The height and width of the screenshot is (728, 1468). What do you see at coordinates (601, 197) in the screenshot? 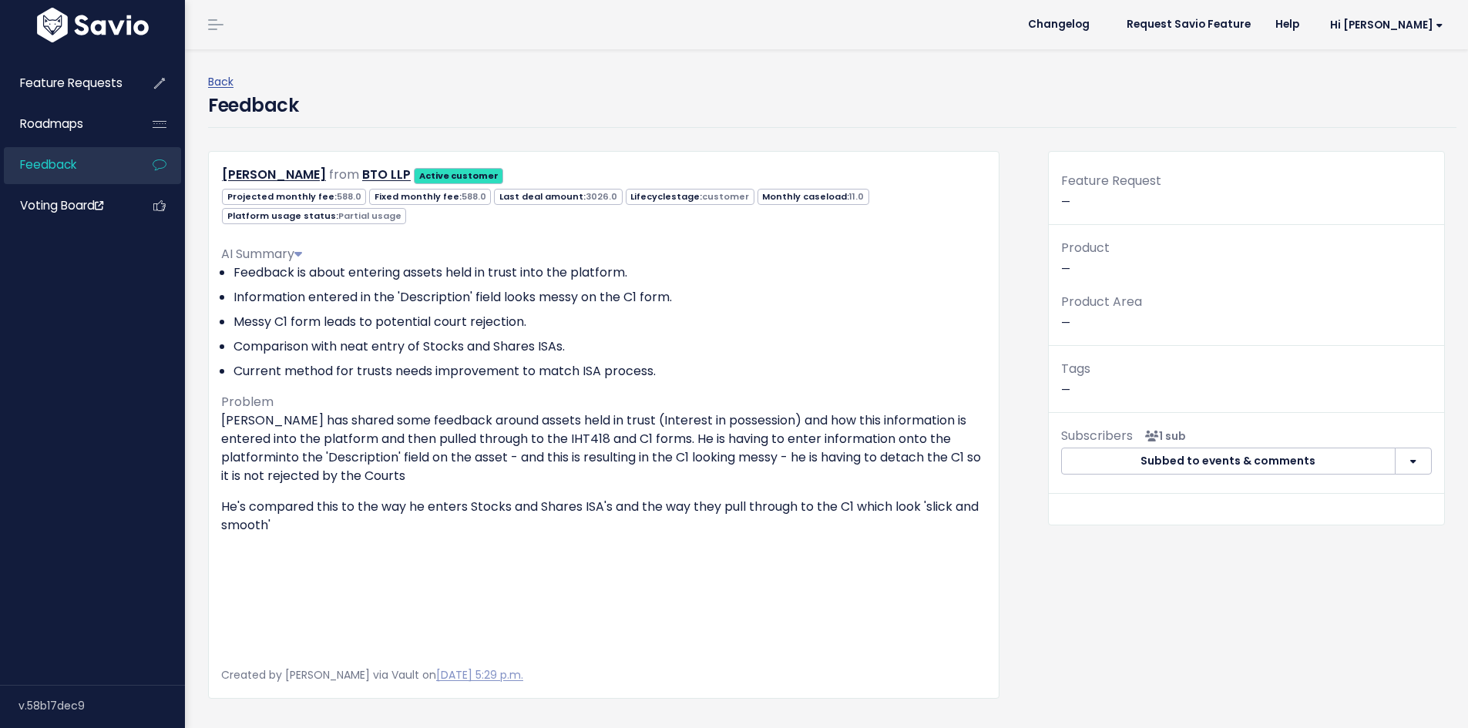
I see `span: 3026.0` at bounding box center [601, 197].